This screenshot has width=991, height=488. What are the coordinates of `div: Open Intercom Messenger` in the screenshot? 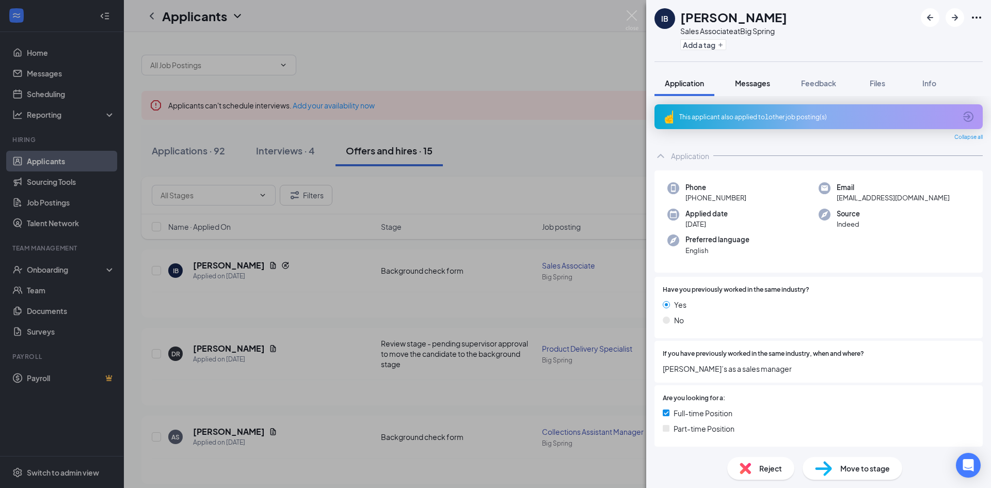 It's located at (969, 465).